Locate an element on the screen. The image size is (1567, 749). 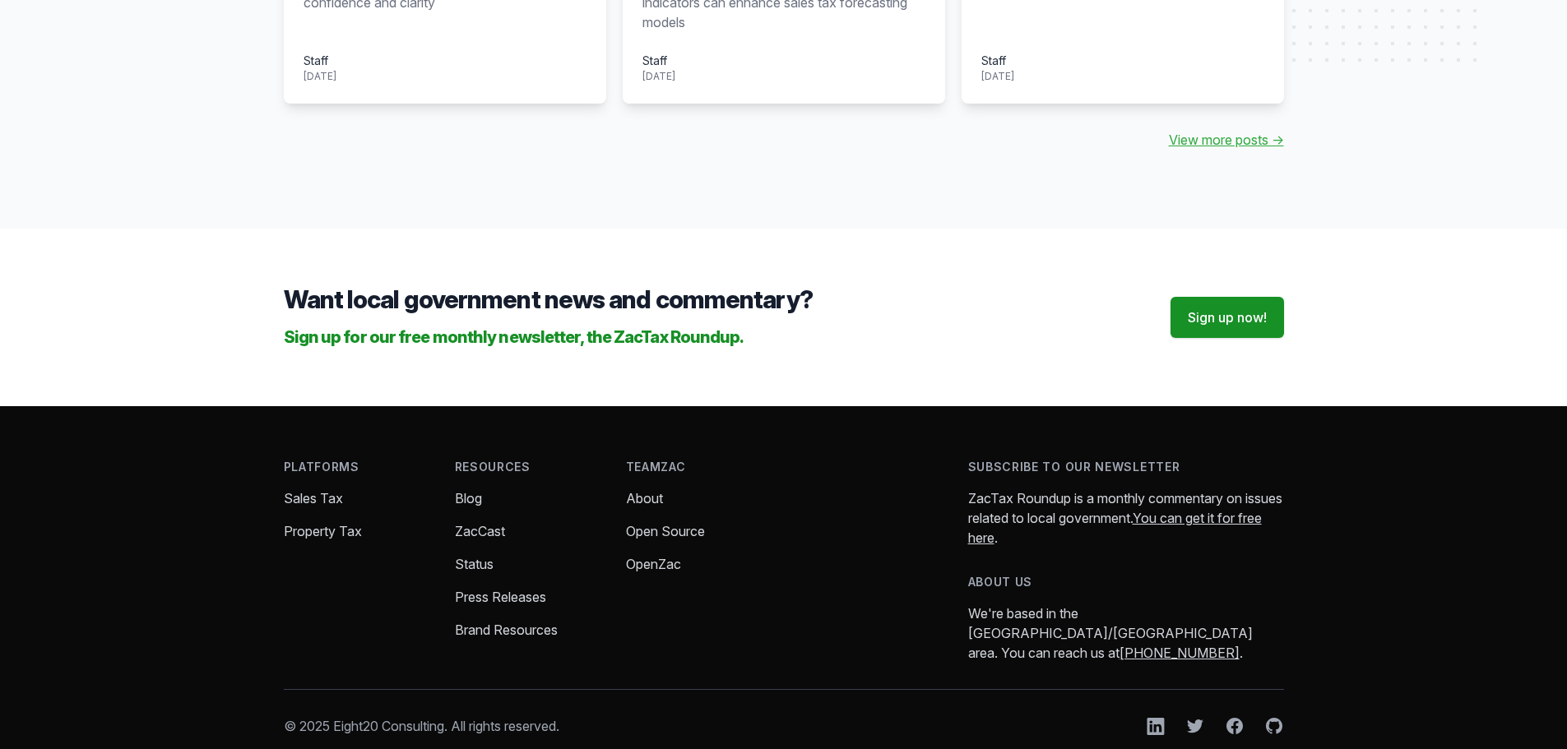
a: Property Tax is located at coordinates (322, 531).